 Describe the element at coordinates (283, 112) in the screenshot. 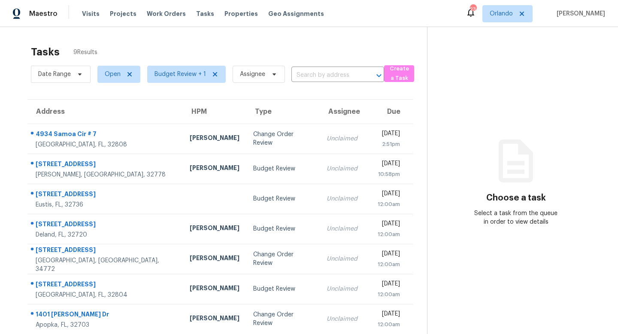

I see `th: Type` at that location.